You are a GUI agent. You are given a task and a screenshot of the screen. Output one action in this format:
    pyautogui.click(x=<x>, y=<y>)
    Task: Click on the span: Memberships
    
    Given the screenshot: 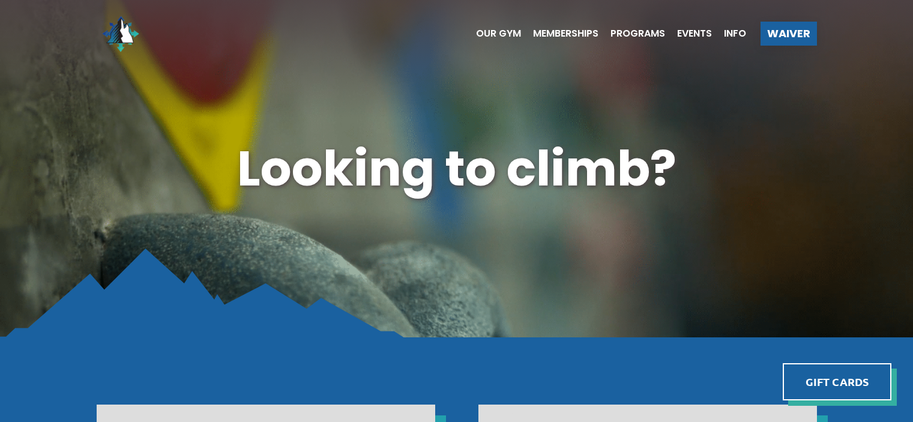 What is the action you would take?
    pyautogui.click(x=565, y=34)
    